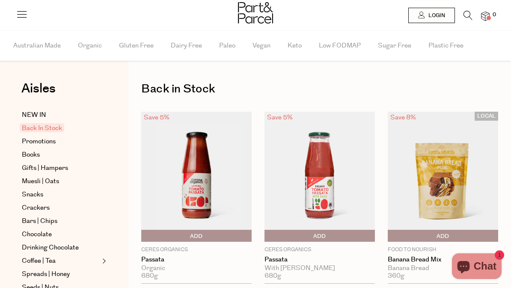 This screenshot has width=511, height=288. Describe the element at coordinates (61, 195) in the screenshot. I see `a: Snacks` at that location.